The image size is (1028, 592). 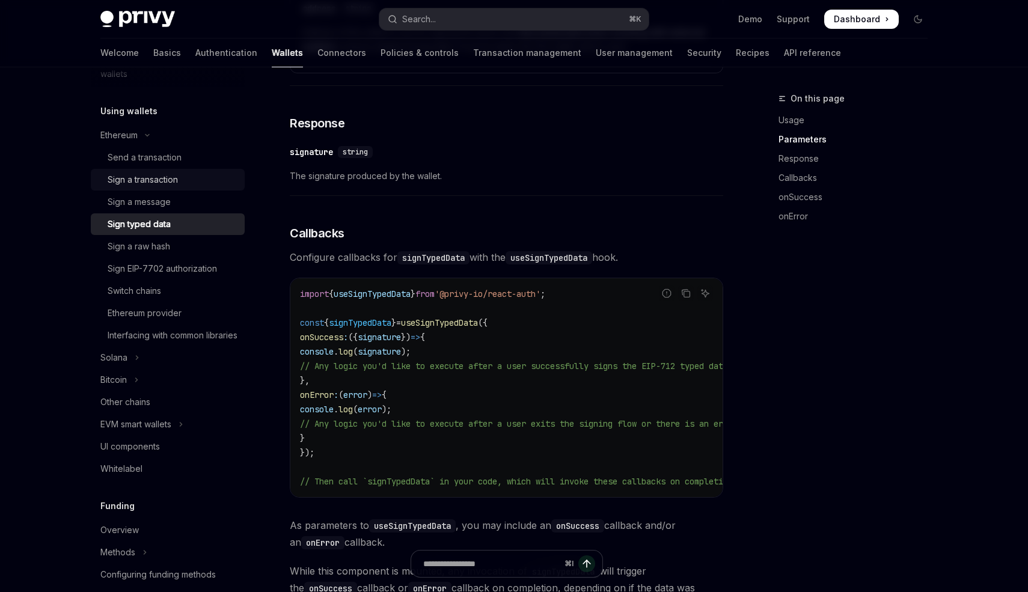 What do you see at coordinates (858, 197) in the screenshot?
I see `a: onSuccess` at bounding box center [858, 197].